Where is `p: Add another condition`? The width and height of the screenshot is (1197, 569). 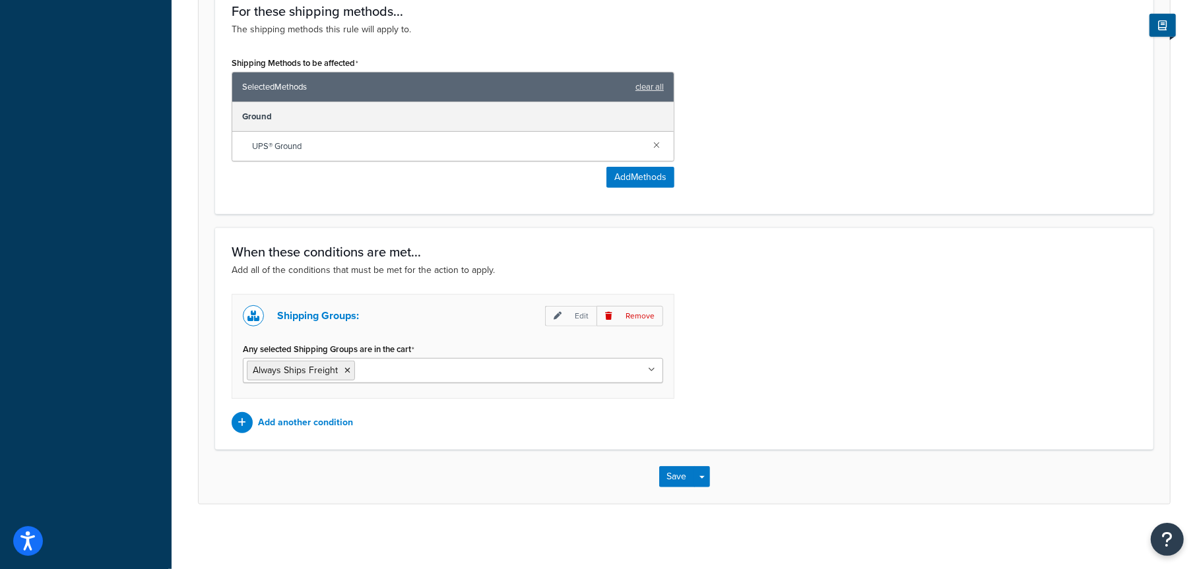
p: Add another condition is located at coordinates (306, 423).